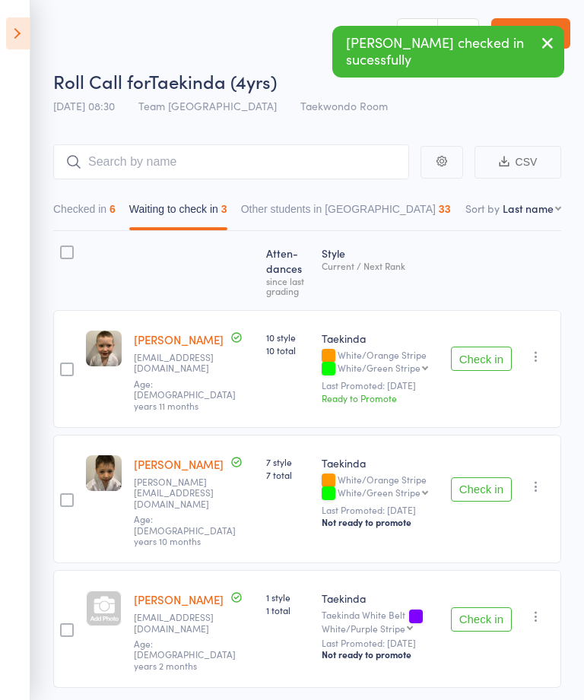  What do you see at coordinates (287, 461) in the screenshot?
I see `span: 7 style` at bounding box center [287, 461].